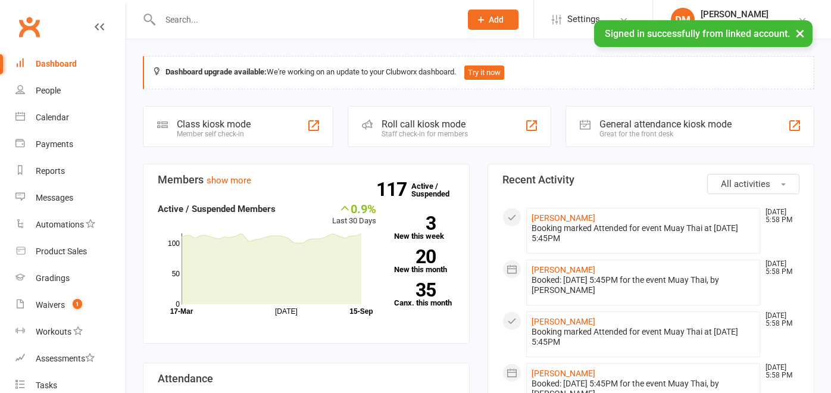 Image resolution: width=831 pixels, height=393 pixels. I want to click on a: Calendar, so click(70, 117).